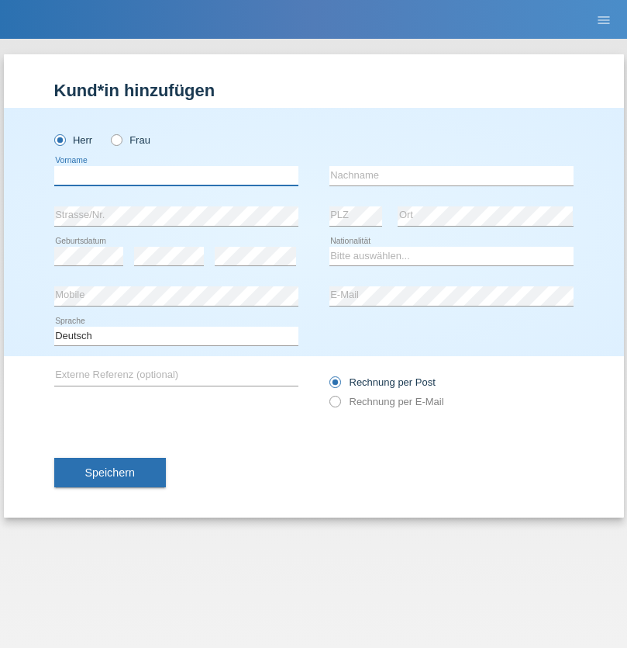 This screenshot has height=648, width=627. I want to click on span: Speichern, so click(110, 472).